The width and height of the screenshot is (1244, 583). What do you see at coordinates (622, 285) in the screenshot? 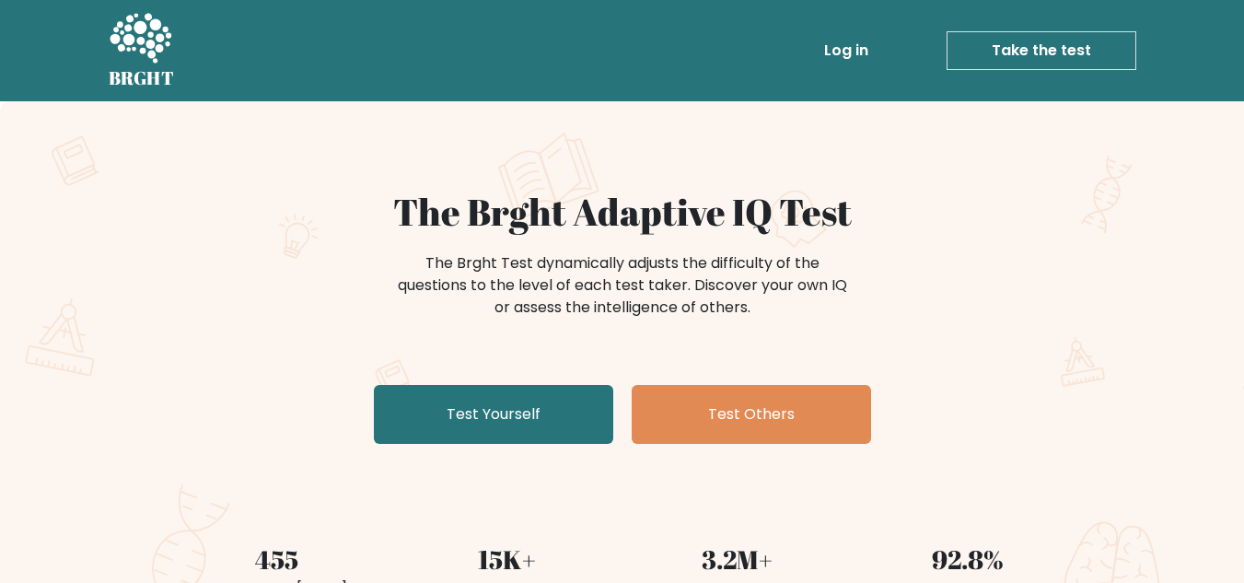
I see `div: The Brght Test dynamically adjusts the difficulty of the questions to the level of each test take...` at bounding box center [622, 285].